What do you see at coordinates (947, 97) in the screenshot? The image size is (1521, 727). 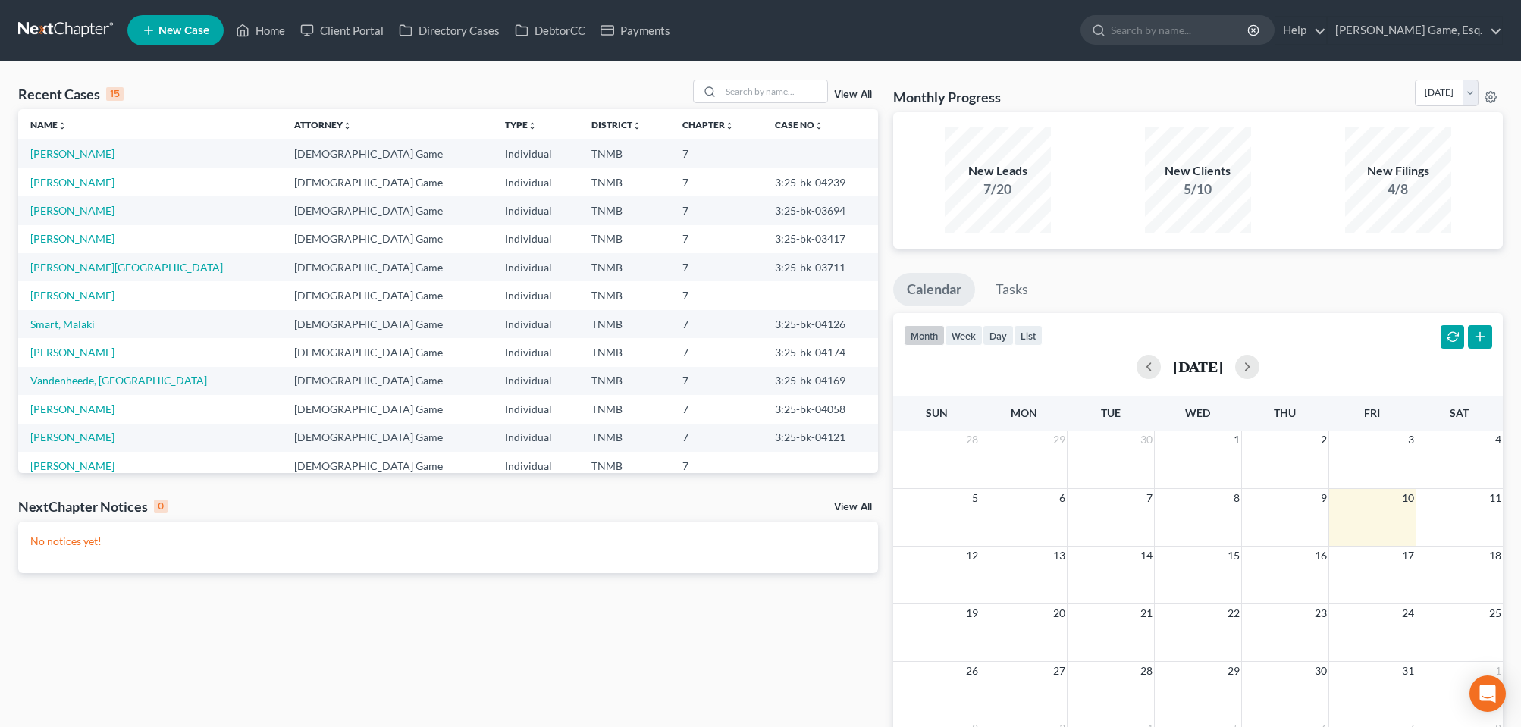 I see `h3: Monthly Progress` at bounding box center [947, 97].